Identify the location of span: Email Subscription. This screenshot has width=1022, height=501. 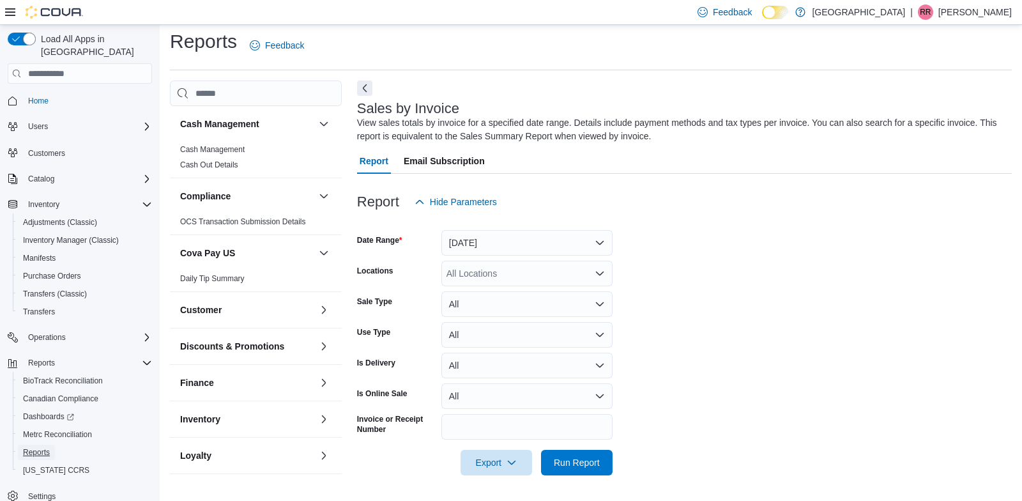
(444, 161).